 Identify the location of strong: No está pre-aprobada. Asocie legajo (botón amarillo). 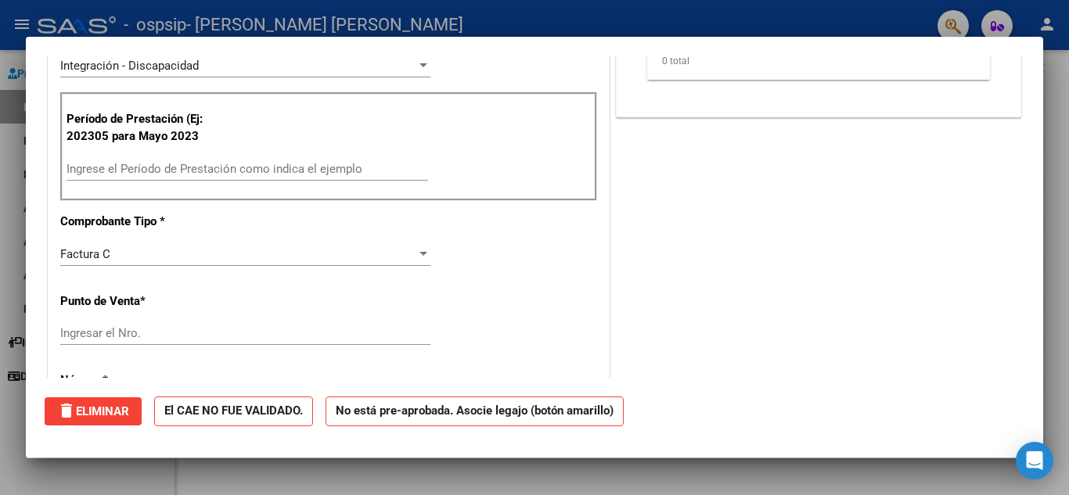
(474, 411).